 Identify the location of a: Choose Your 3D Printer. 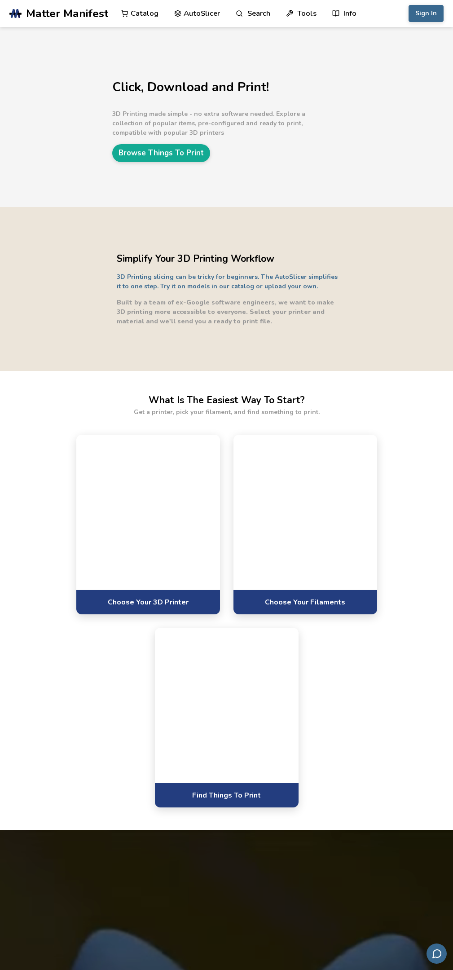
(148, 602).